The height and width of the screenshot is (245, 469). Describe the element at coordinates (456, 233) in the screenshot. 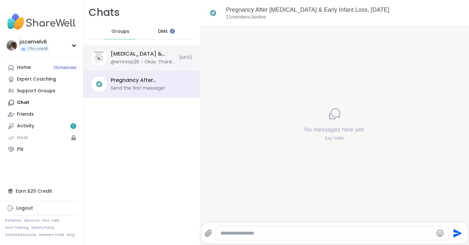

I see `button: Send` at that location.